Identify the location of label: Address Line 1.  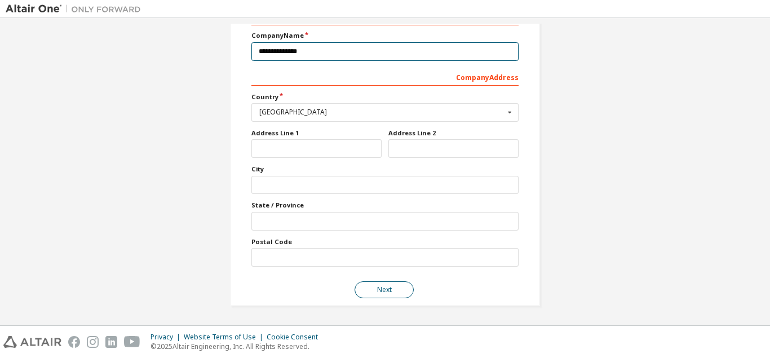
(316, 133).